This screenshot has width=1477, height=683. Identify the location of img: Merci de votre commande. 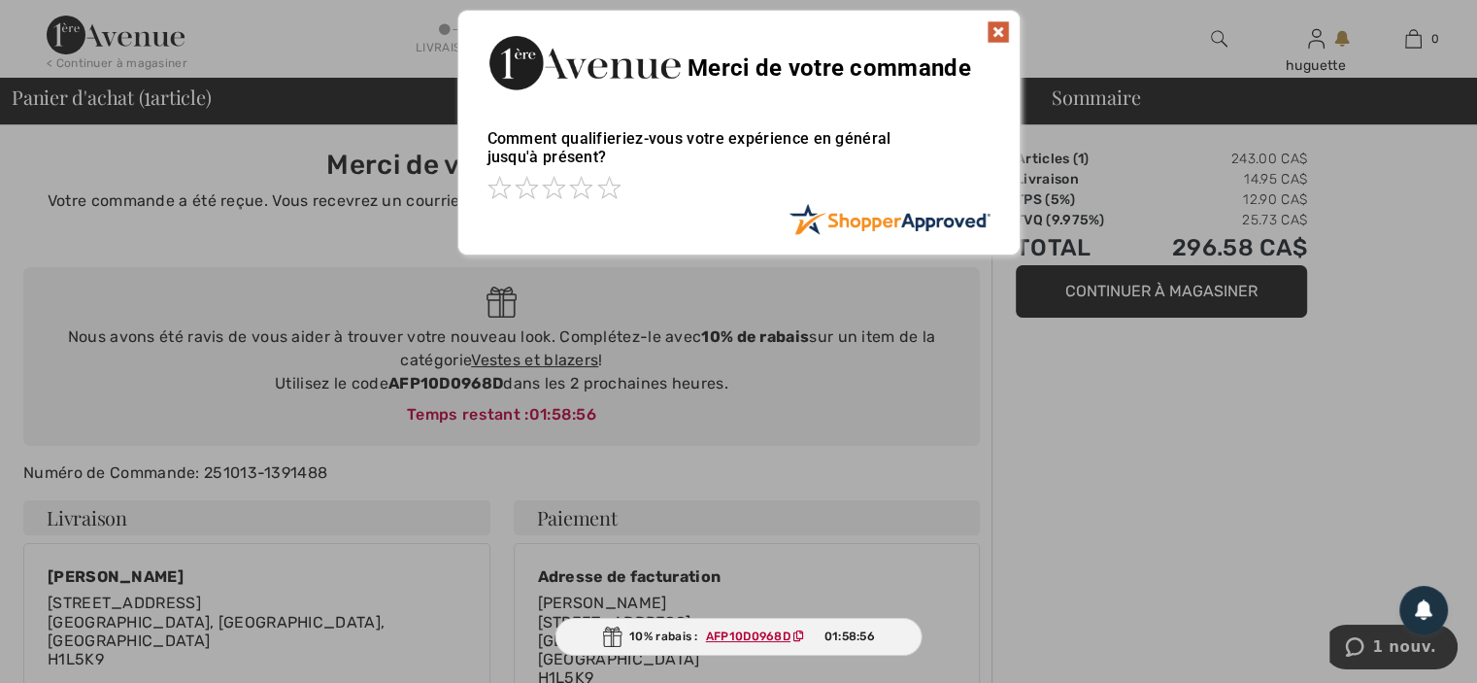
(585, 62).